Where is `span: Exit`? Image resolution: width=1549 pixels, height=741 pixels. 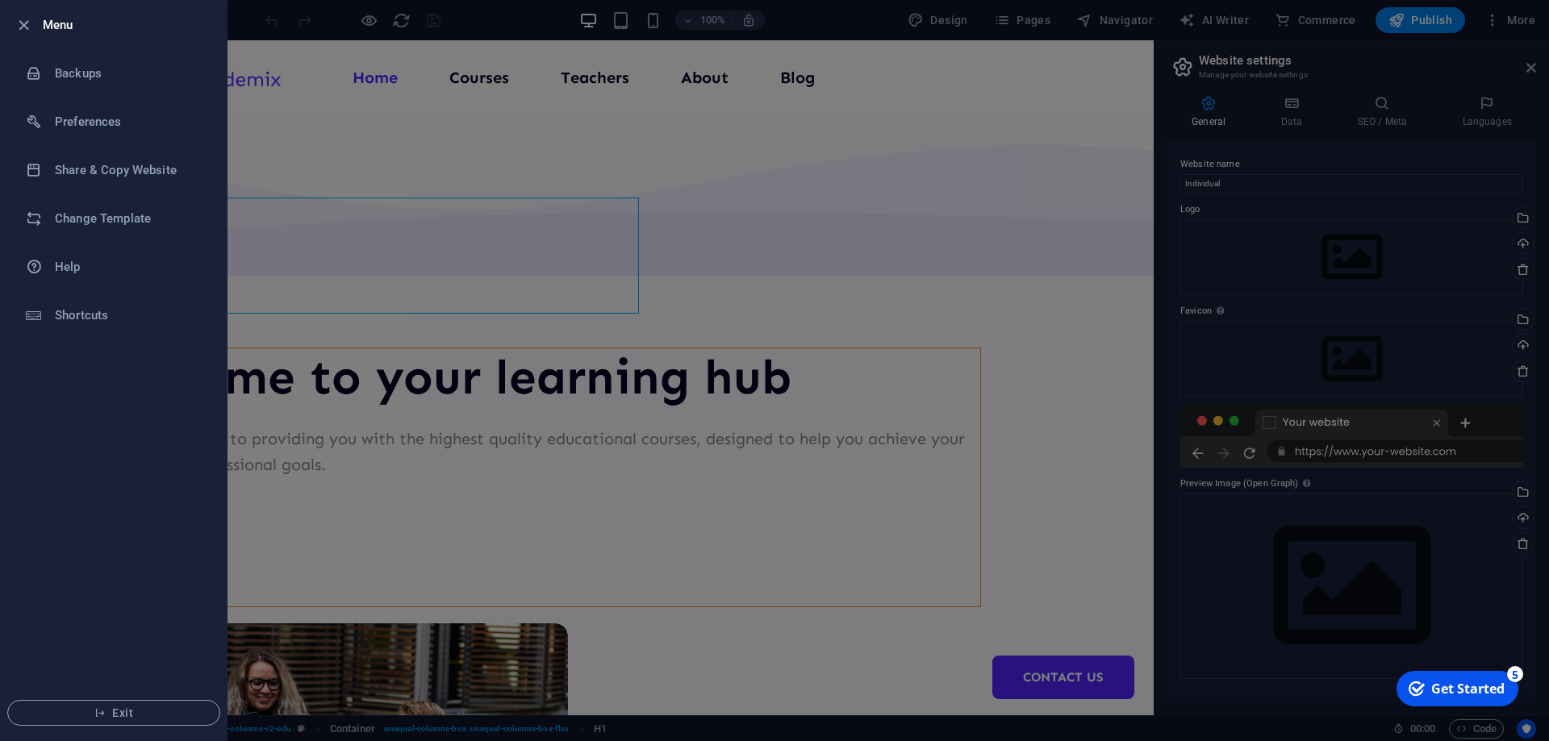
span: Exit is located at coordinates (114, 713).